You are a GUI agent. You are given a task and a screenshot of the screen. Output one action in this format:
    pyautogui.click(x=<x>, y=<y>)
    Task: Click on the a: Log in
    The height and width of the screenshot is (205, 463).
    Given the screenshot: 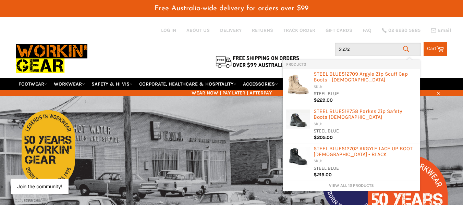 What is the action you would take?
    pyautogui.click(x=169, y=30)
    